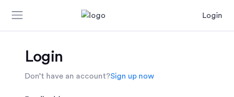  What do you see at coordinates (117, 16) in the screenshot?
I see `a: Cazamio Logo` at bounding box center [117, 16].